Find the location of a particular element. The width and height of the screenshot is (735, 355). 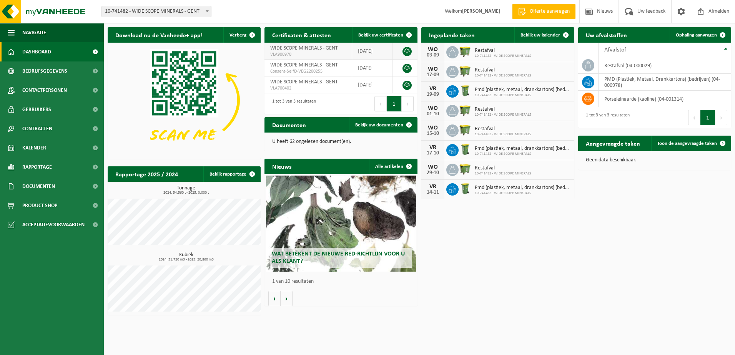

span: Dashboard is located at coordinates (37, 52).